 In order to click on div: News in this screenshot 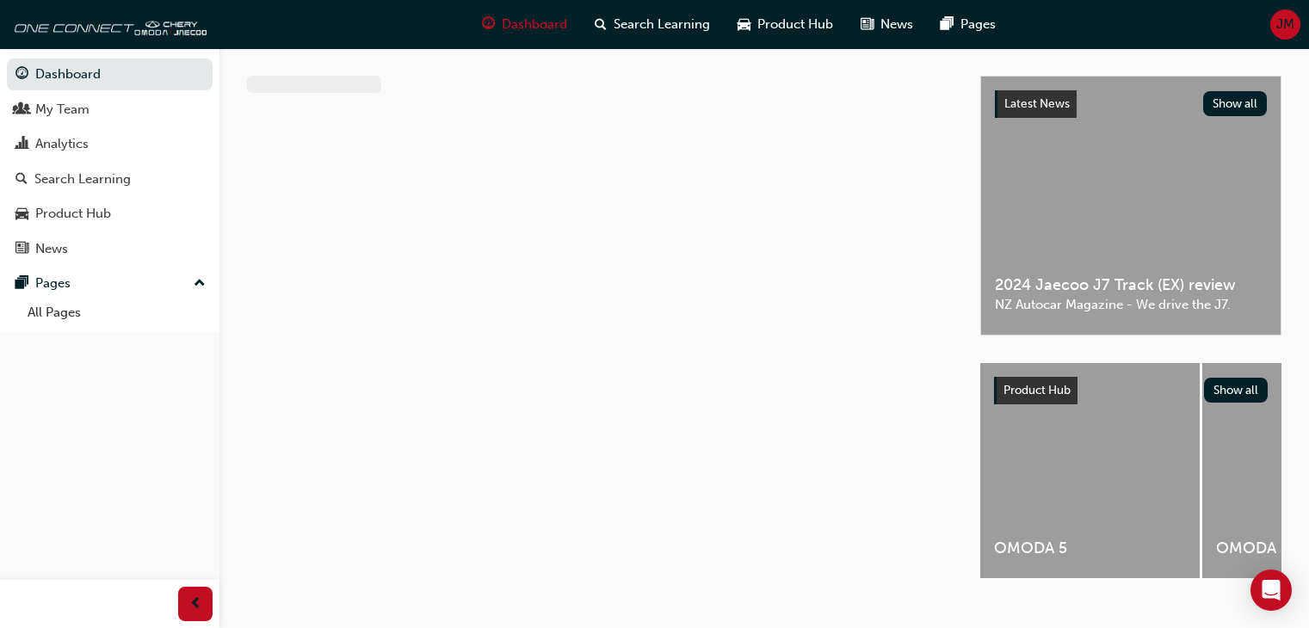, I will do `click(52, 249)`.